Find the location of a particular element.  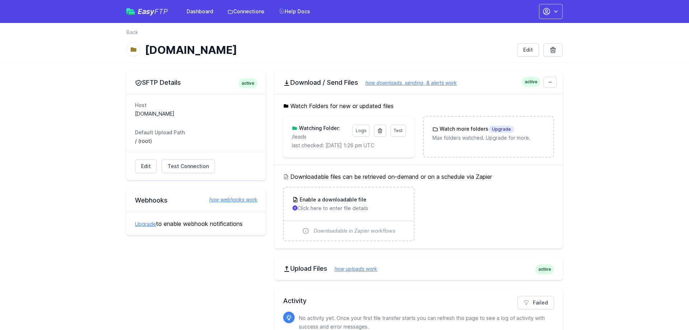

a: Back is located at coordinates (132, 32).